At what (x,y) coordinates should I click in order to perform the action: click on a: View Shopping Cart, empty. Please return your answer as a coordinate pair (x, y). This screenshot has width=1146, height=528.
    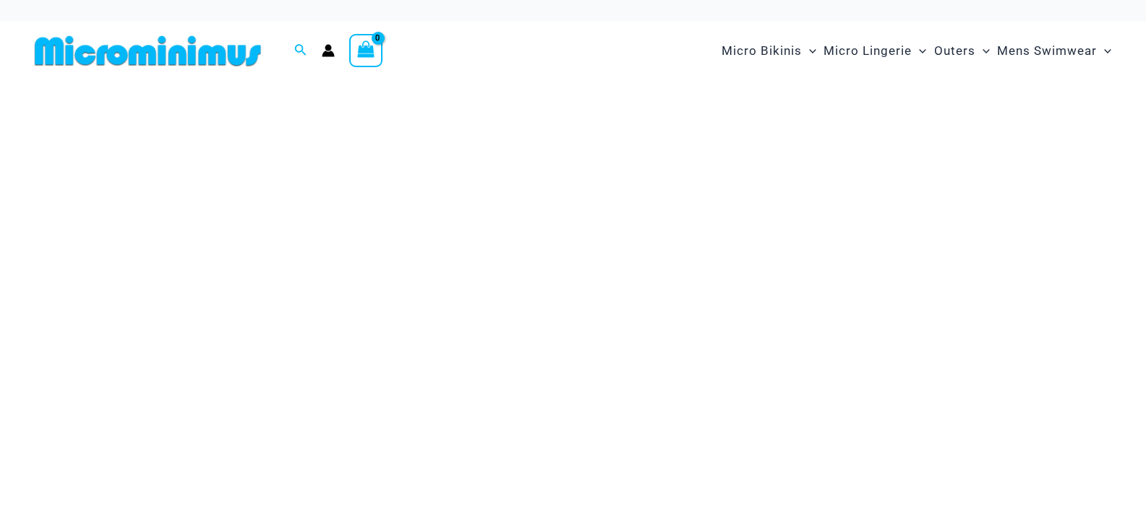
    Looking at the image, I should click on (366, 51).